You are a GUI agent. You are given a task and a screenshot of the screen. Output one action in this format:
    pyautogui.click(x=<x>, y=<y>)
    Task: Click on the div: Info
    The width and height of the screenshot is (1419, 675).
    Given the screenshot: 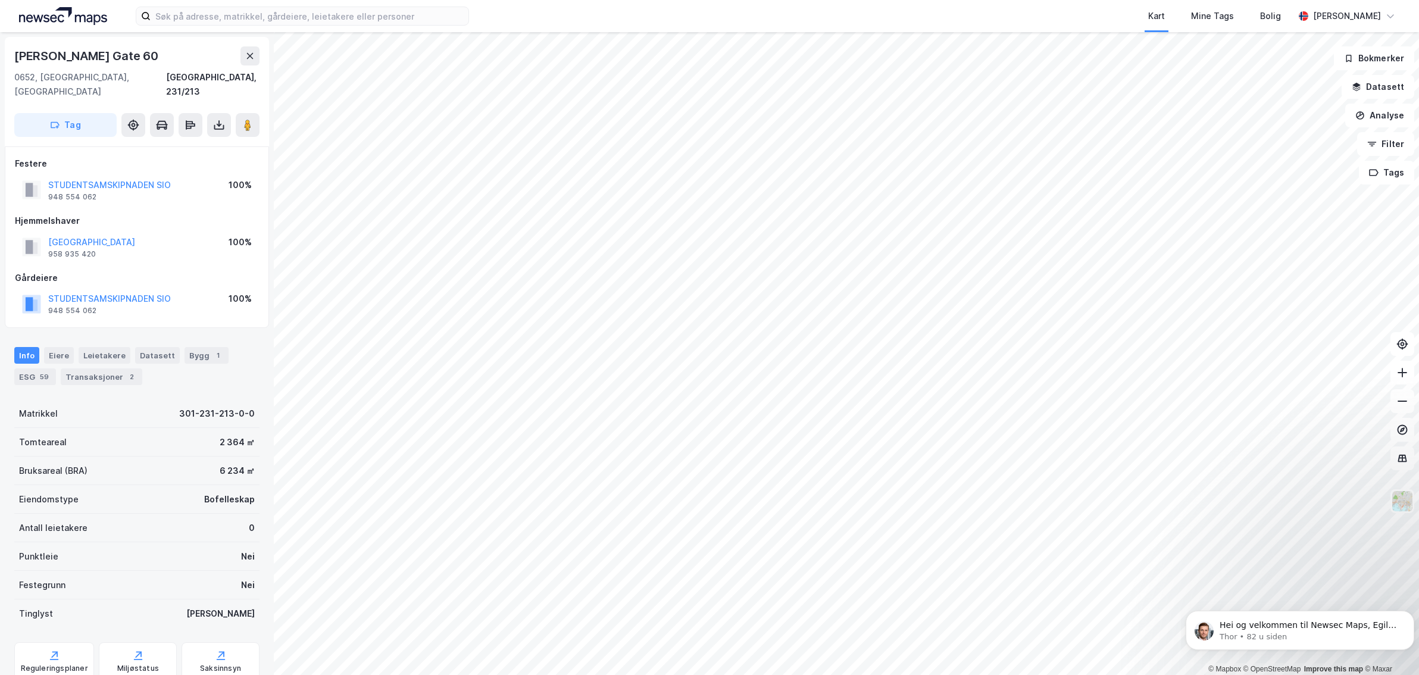 What is the action you would take?
    pyautogui.click(x=27, y=355)
    